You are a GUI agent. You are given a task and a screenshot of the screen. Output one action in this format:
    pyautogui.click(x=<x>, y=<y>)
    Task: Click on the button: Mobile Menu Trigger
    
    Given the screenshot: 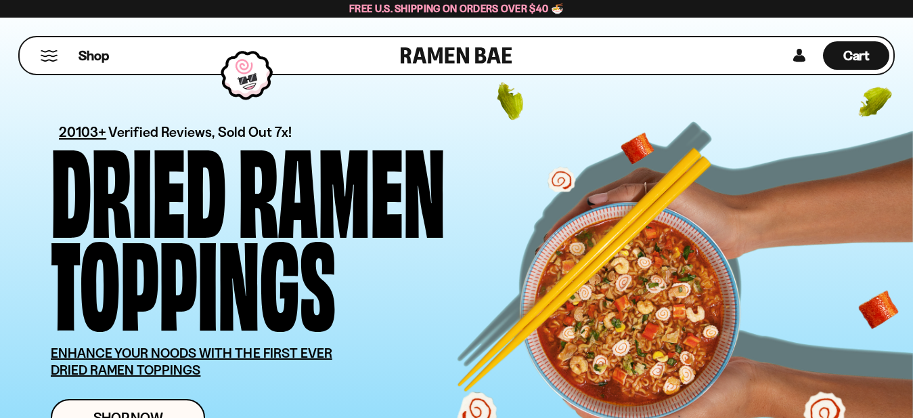 What is the action you would take?
    pyautogui.click(x=49, y=55)
    